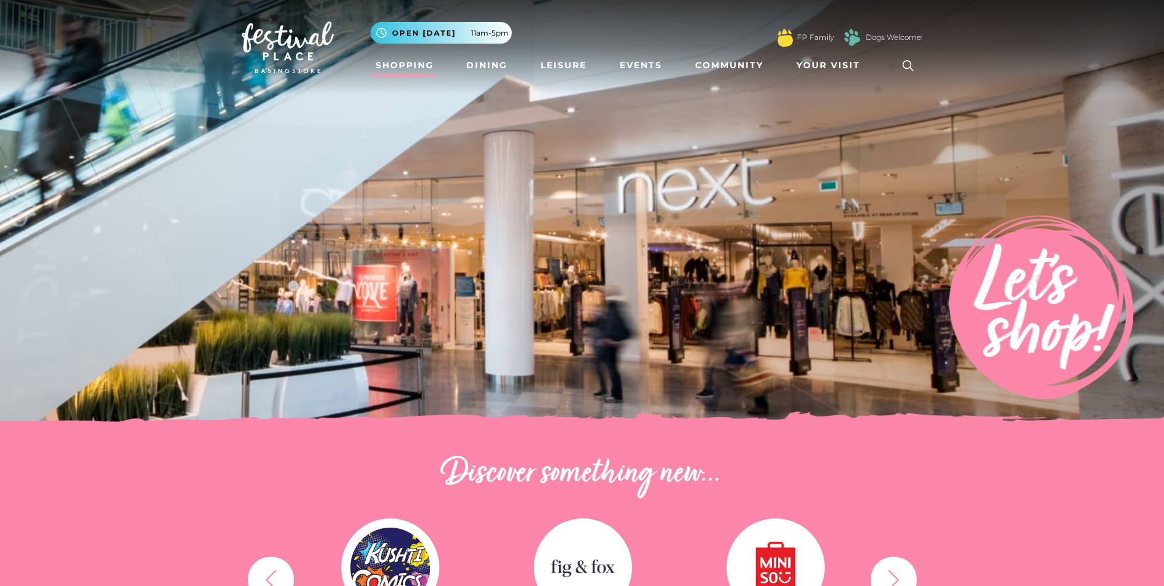 This screenshot has height=586, width=1164. I want to click on span: Your Visit, so click(829, 65).